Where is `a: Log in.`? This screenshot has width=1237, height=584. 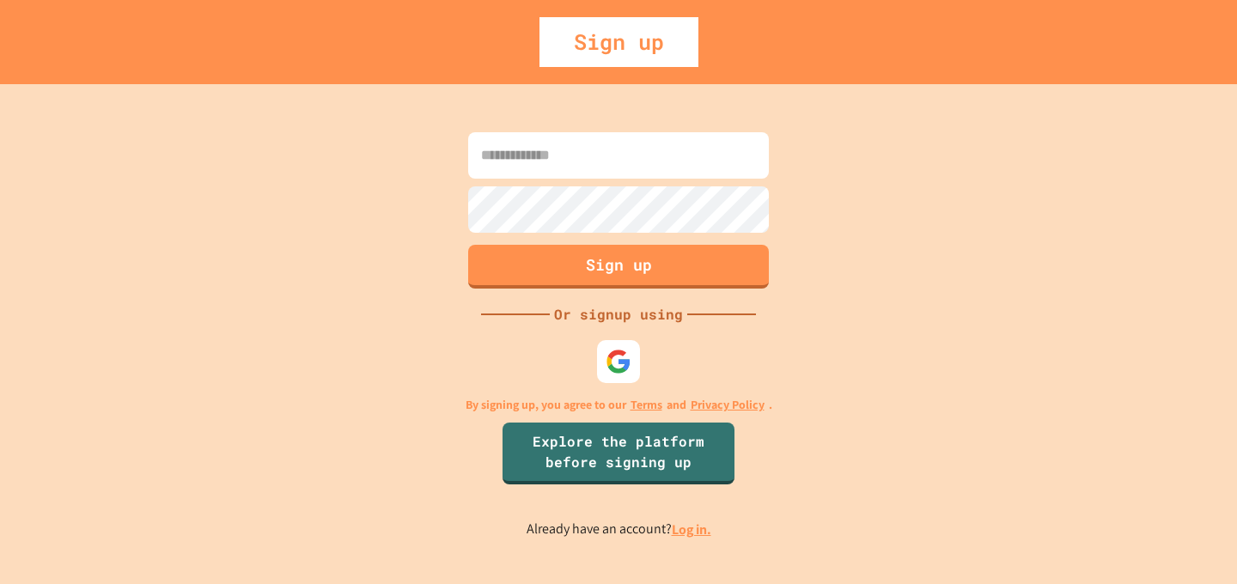
a: Log in. is located at coordinates (691, 529).